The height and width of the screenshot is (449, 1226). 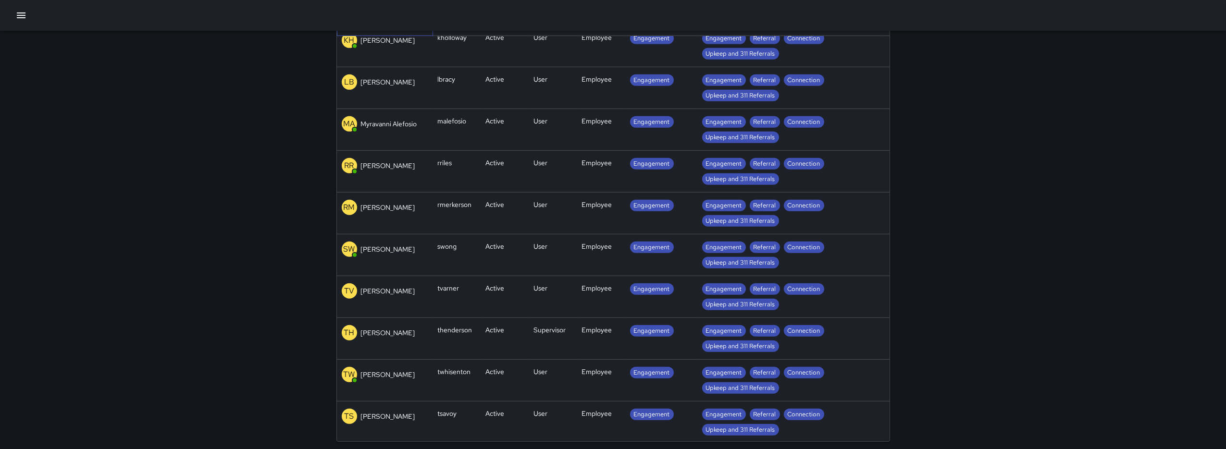 I want to click on div: malefosio, so click(x=457, y=129).